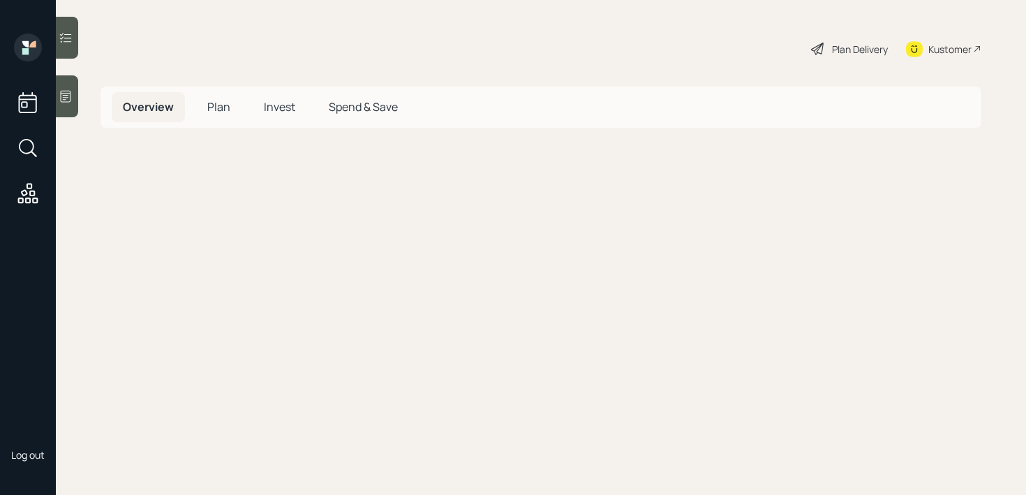  I want to click on span: Invest, so click(279, 107).